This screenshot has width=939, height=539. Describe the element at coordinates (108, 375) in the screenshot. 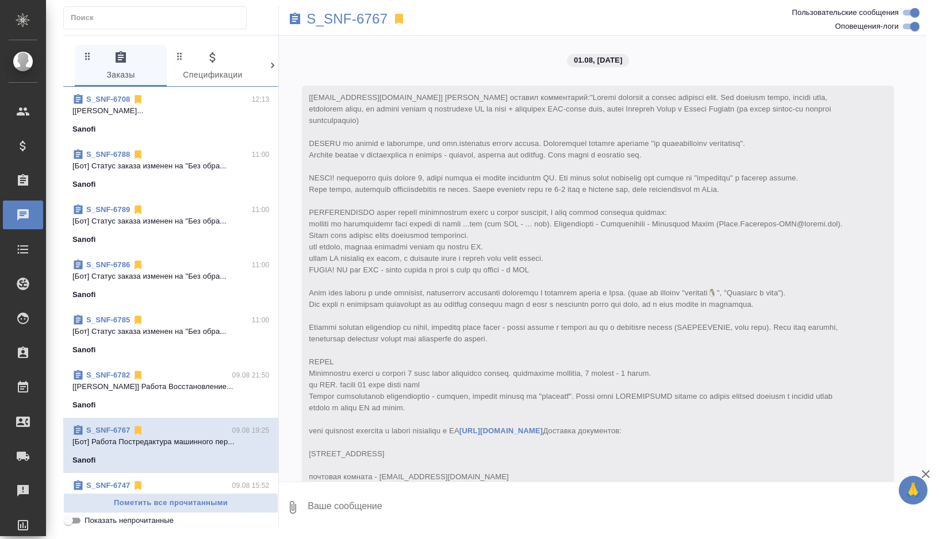

I see `a: S_SNF-6782` at that location.